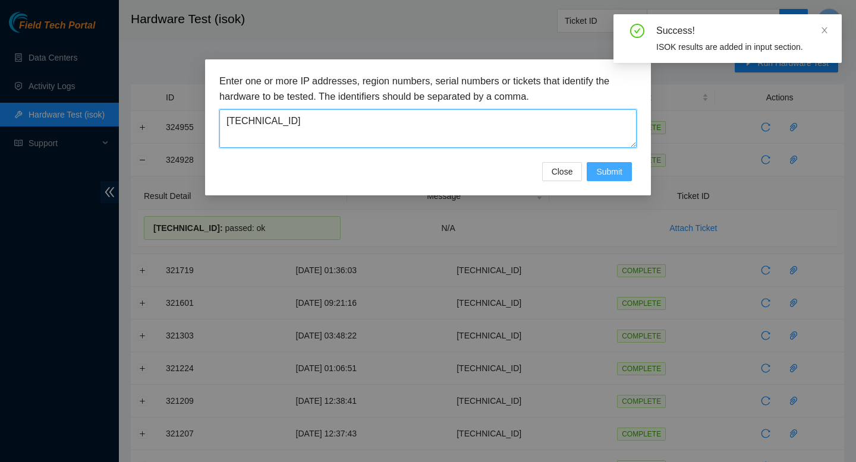 The height and width of the screenshot is (462, 856). Describe the element at coordinates (824, 30) in the screenshot. I see `span: close` at that location.